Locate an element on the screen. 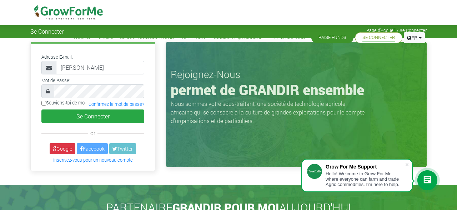 The height and width of the screenshot is (210, 457). button: Se Connecter is located at coordinates (93, 116).